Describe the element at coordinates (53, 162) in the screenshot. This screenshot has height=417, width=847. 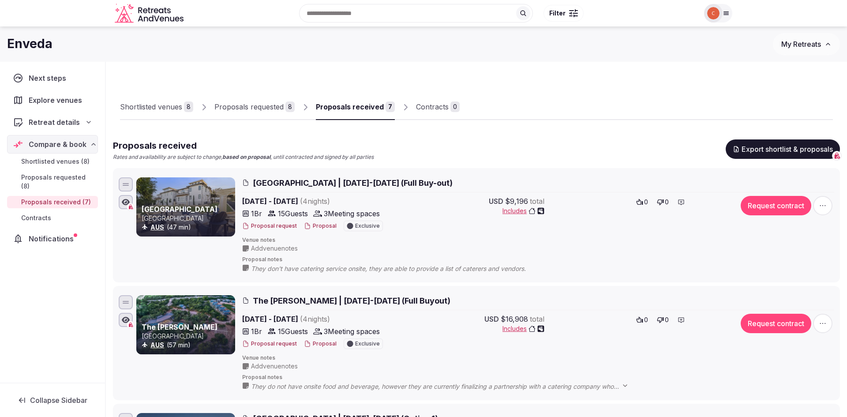
I see `a: Shortlisted venues (8)` at that location.